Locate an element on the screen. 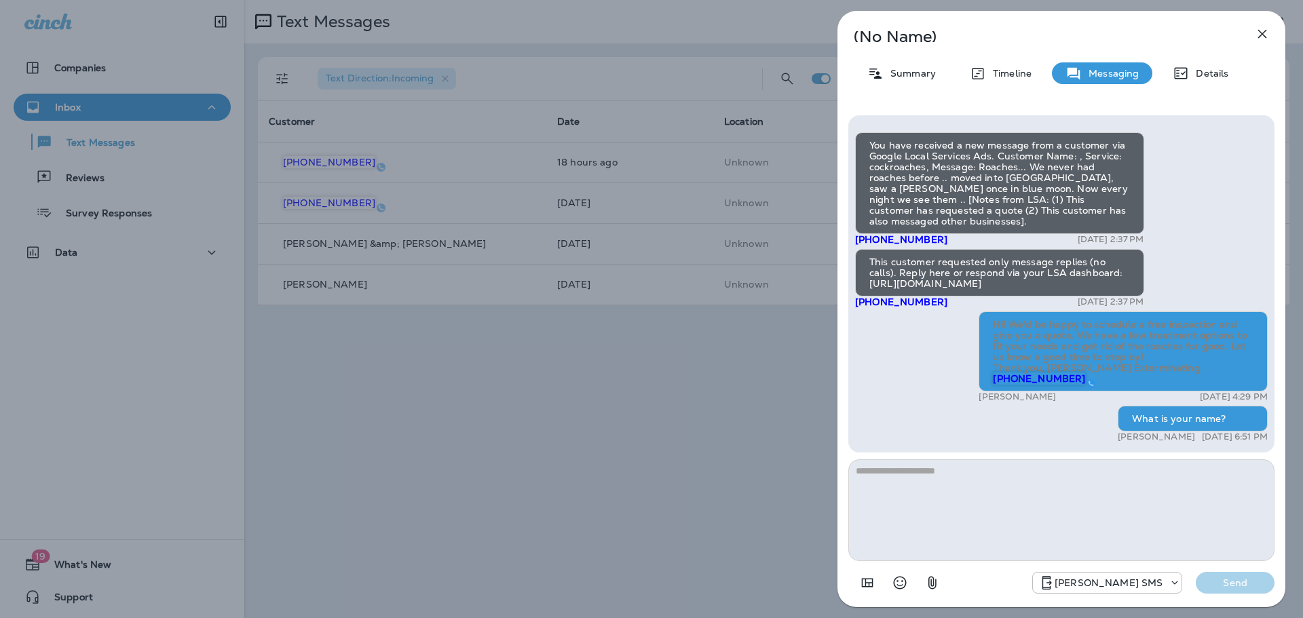 Image resolution: width=1303 pixels, height=618 pixels. p: Summary is located at coordinates (909, 73).